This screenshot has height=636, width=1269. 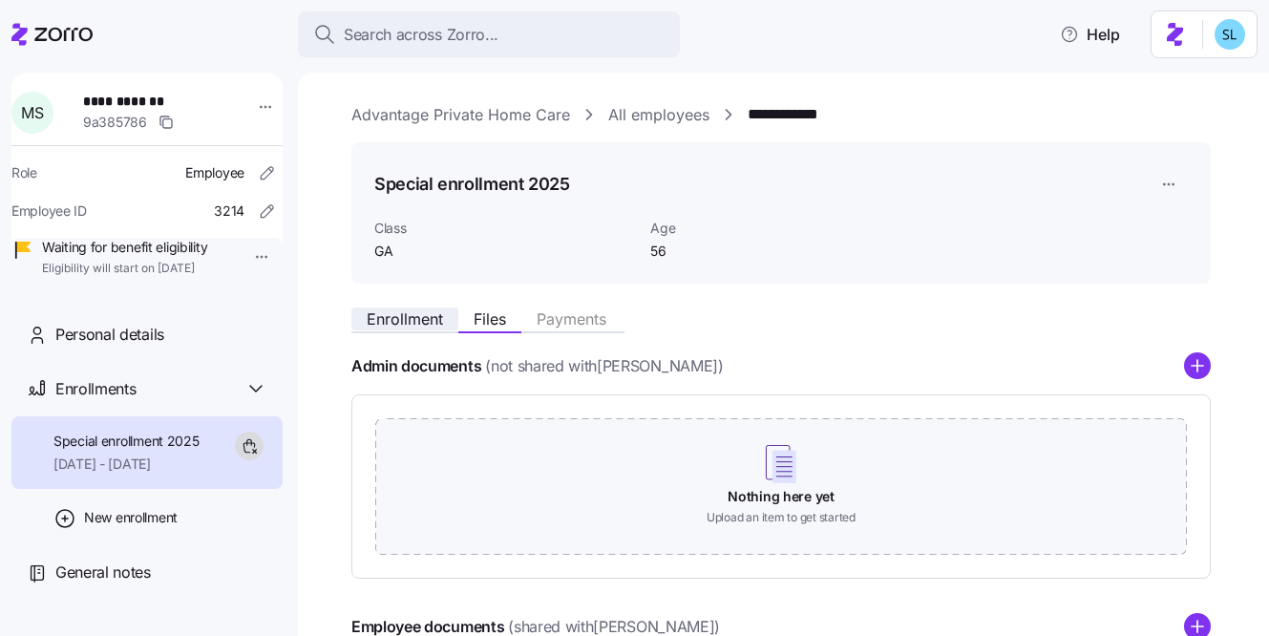 I want to click on span: 56, so click(x=746, y=251).